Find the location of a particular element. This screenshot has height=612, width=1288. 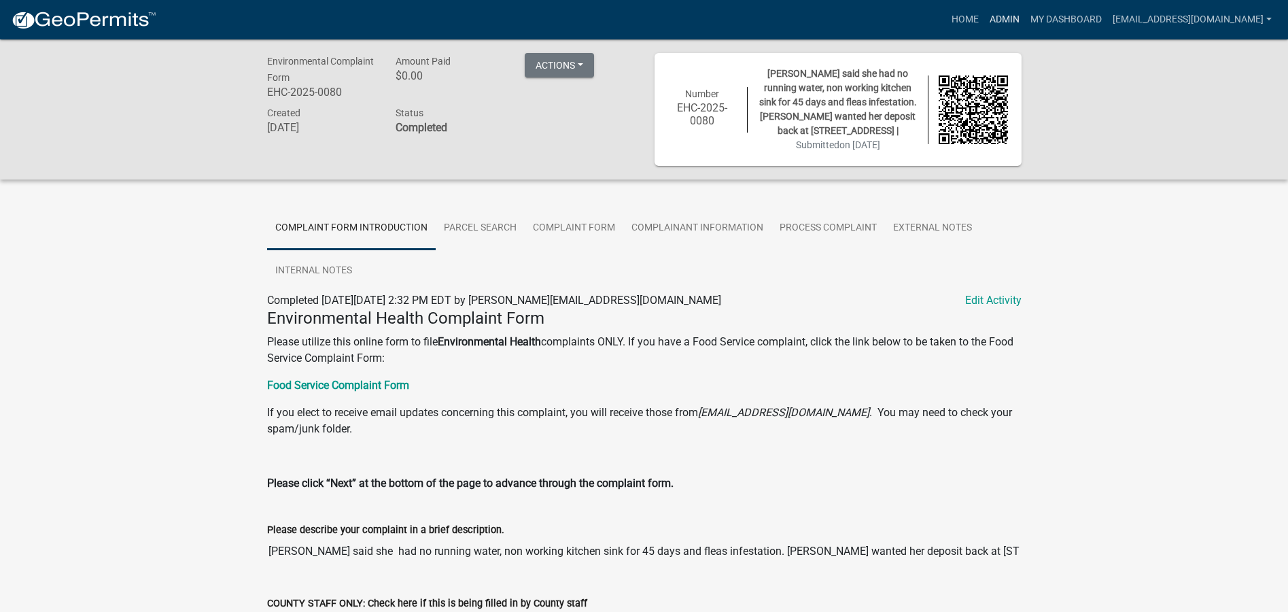

h4: Environmental Health Complaint Form is located at coordinates (644, 318).